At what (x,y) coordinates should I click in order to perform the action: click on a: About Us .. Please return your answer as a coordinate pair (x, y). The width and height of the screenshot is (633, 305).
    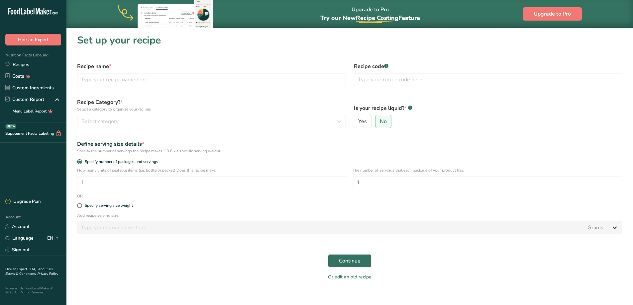
    Looking at the image, I should click on (29, 272).